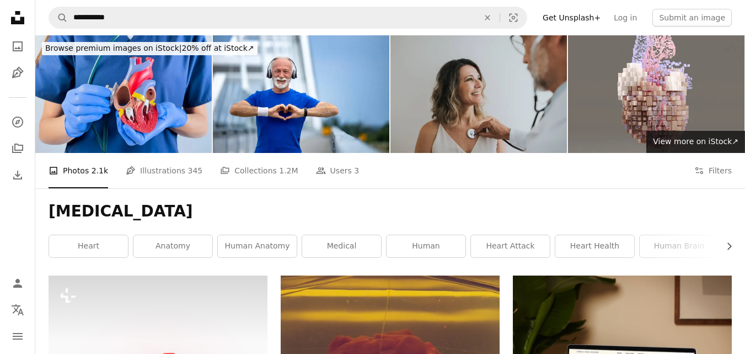  I want to click on a: Download History, so click(18, 175).